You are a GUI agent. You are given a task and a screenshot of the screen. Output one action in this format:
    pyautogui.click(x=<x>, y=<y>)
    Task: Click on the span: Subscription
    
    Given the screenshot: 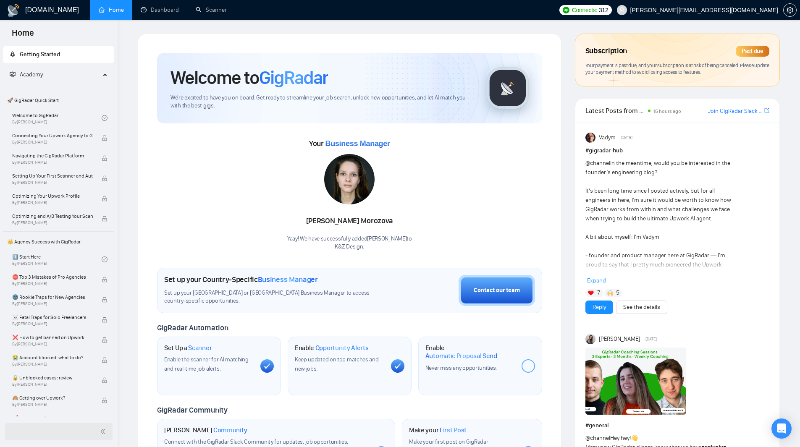 What is the action you would take?
    pyautogui.click(x=606, y=51)
    